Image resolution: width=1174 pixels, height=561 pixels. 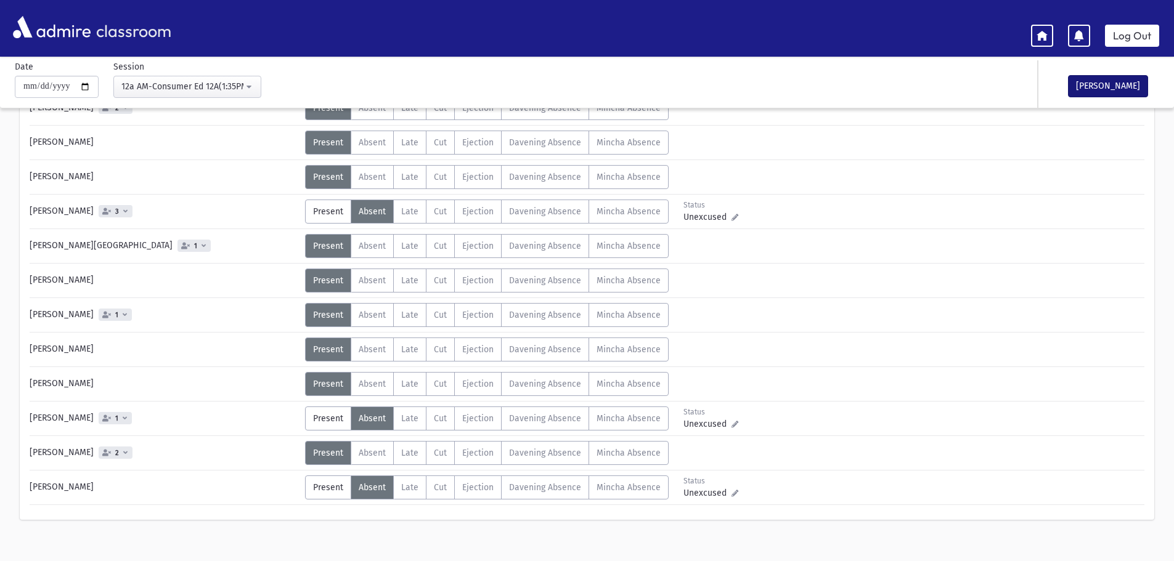 What do you see at coordinates (129, 67) in the screenshot?
I see `label: Session` at bounding box center [129, 67].